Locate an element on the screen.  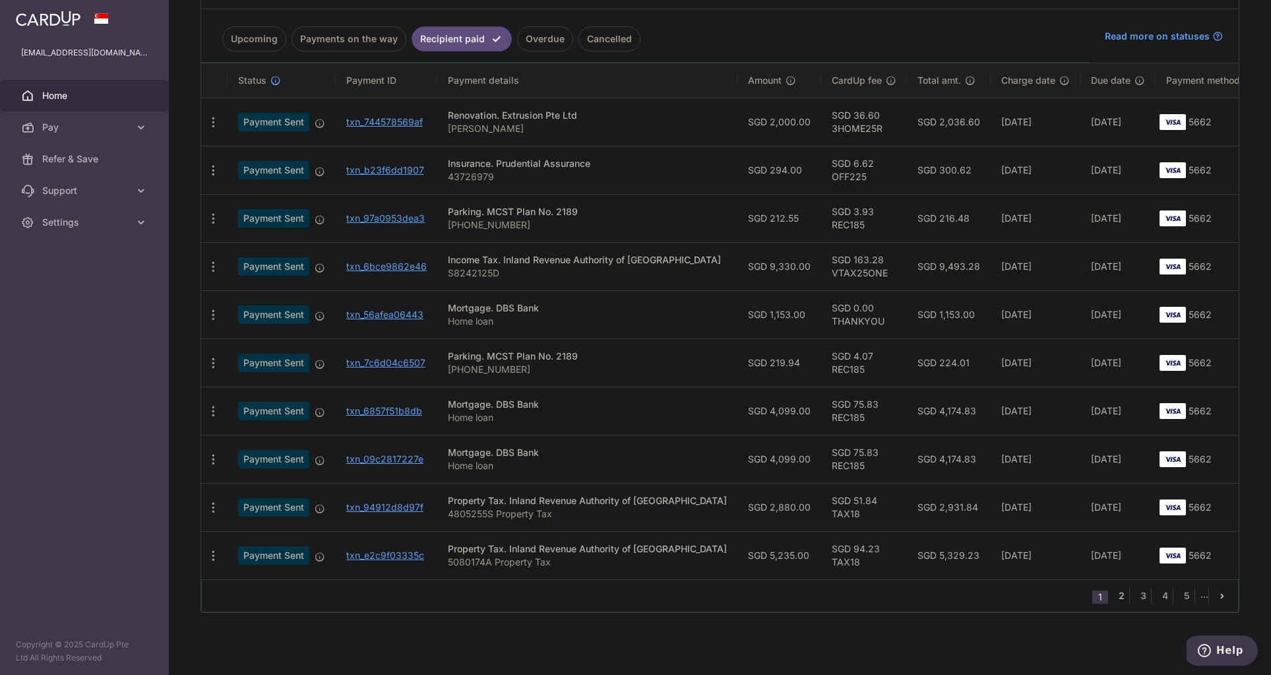
p: 43726979 is located at coordinates (587, 177).